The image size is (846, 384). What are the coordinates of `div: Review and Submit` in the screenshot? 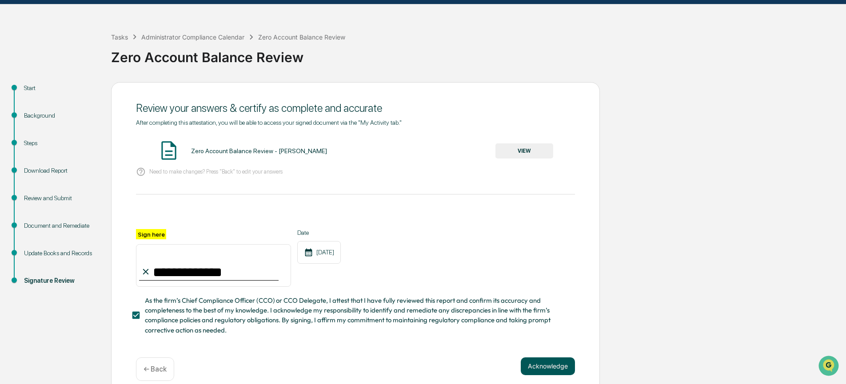 It's located at (60, 198).